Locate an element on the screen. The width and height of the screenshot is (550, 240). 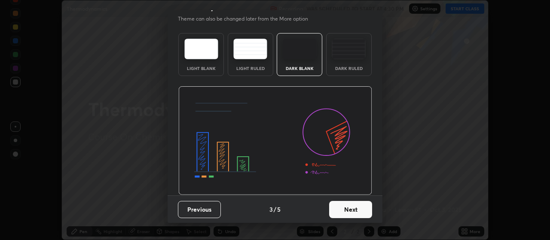
div: Dark Ruled is located at coordinates (349, 68).